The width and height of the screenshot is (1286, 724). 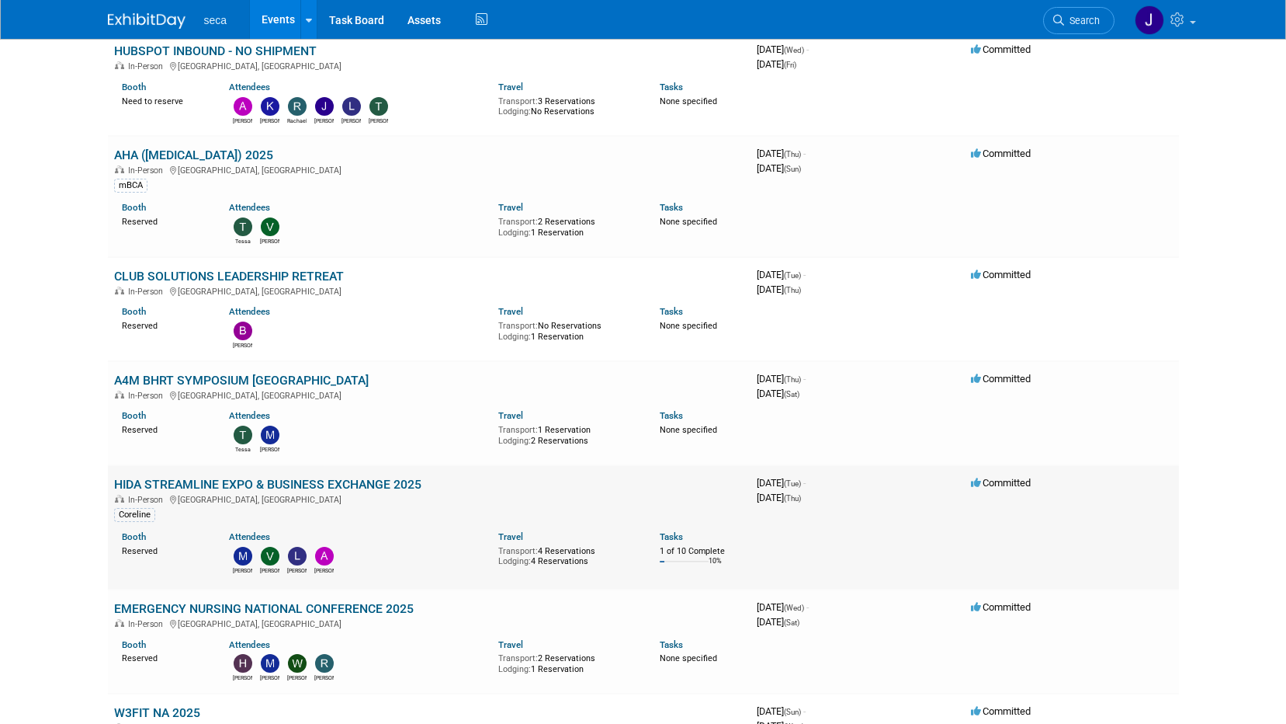 I want to click on div: 1 Reservation 2 Reservations, so click(x=567, y=433).